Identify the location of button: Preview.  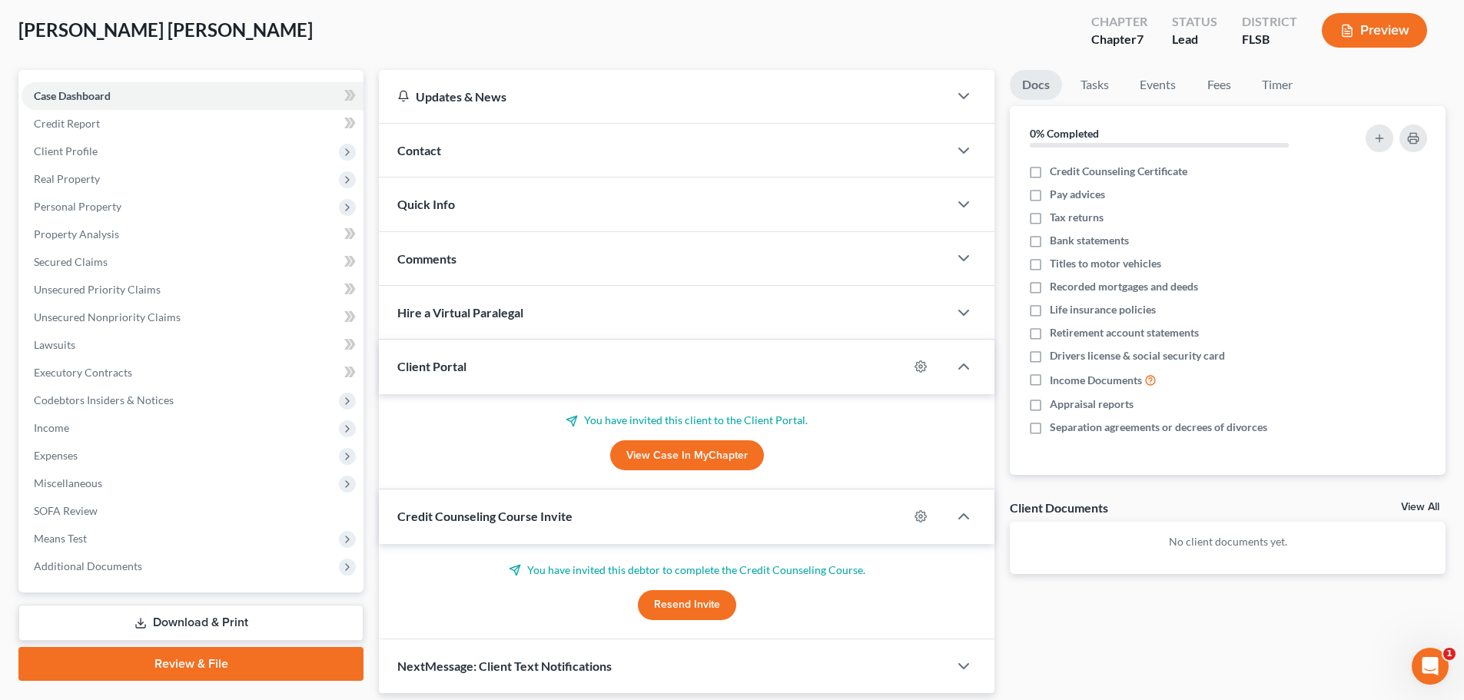
(1374, 30).